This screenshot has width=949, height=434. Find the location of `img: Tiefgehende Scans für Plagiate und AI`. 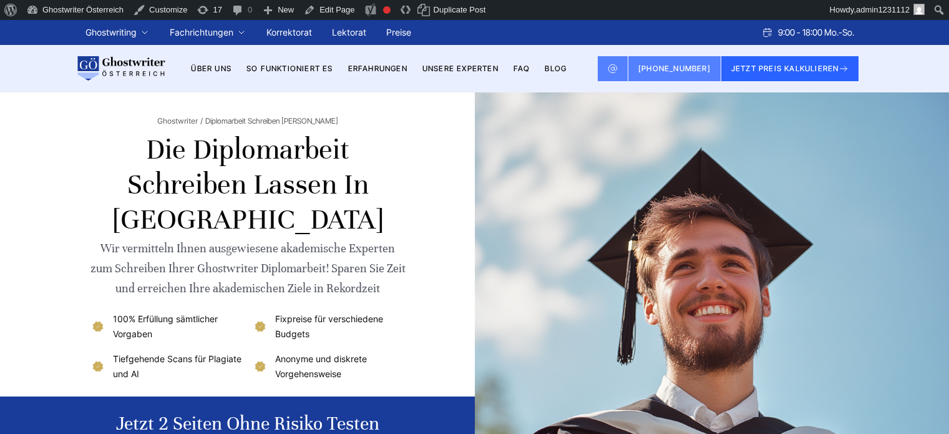

img: Tiefgehende Scans für Plagiate und AI is located at coordinates (98, 366).